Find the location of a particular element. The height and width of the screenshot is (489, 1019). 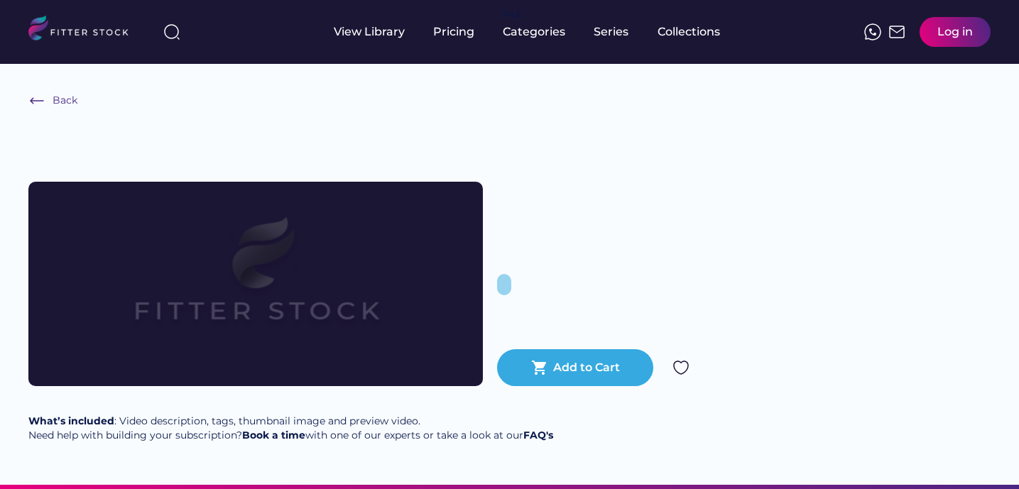

div: Series is located at coordinates (611, 32).